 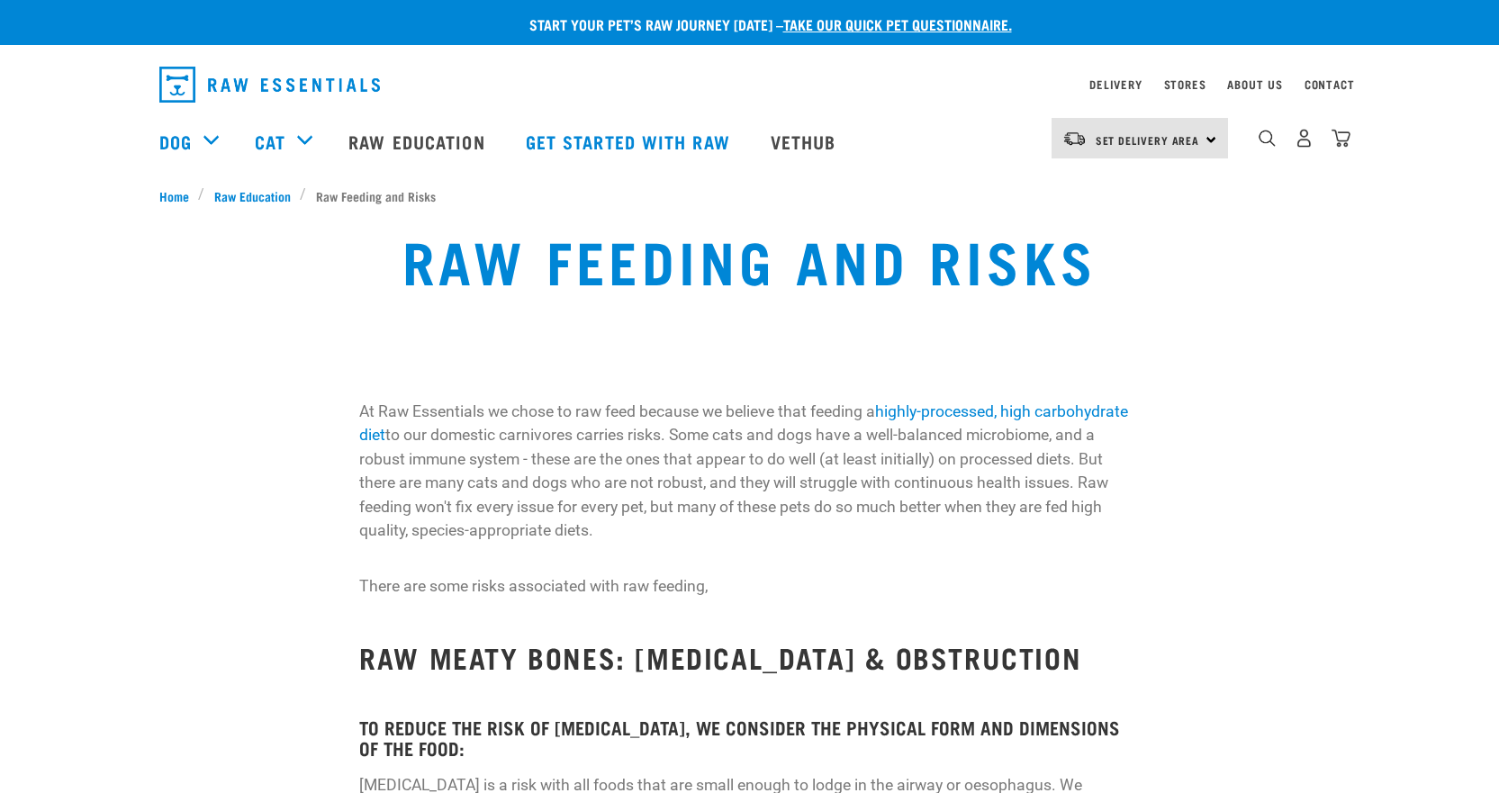 I want to click on a: Cat, so click(x=270, y=141).